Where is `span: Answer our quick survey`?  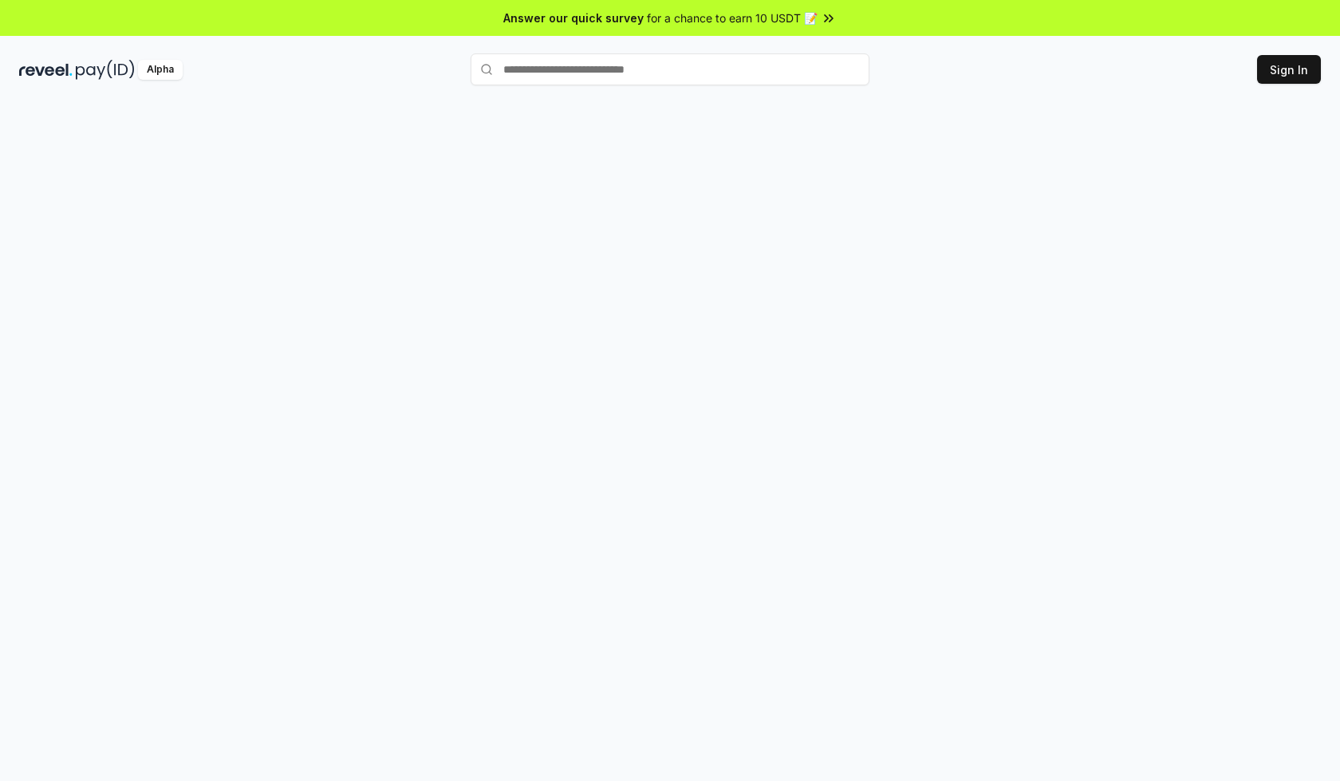 span: Answer our quick survey is located at coordinates (574, 18).